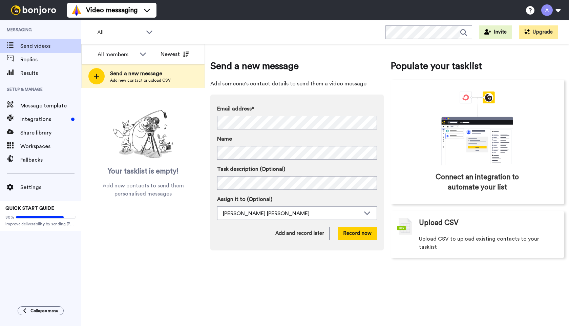  What do you see at coordinates (495, 32) in the screenshot?
I see `a: Invite` at bounding box center [495, 32].